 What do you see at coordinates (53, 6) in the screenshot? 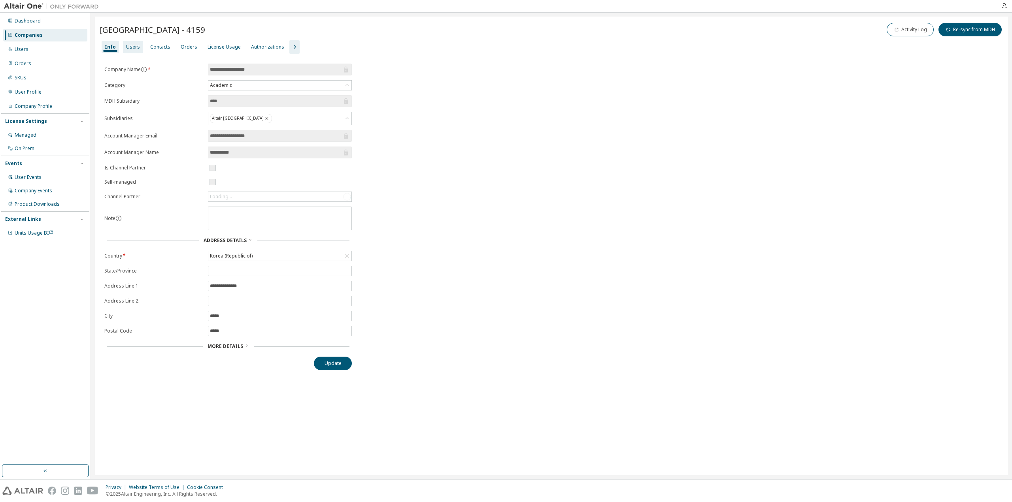
I see `img: Altair One` at bounding box center [53, 6].